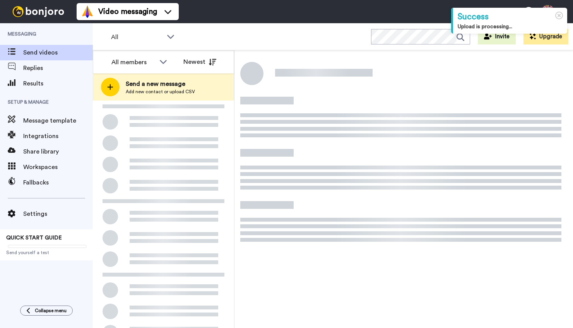 Image resolution: width=573 pixels, height=328 pixels. Describe the element at coordinates (46, 311) in the screenshot. I see `button: Collapse menu` at that location.